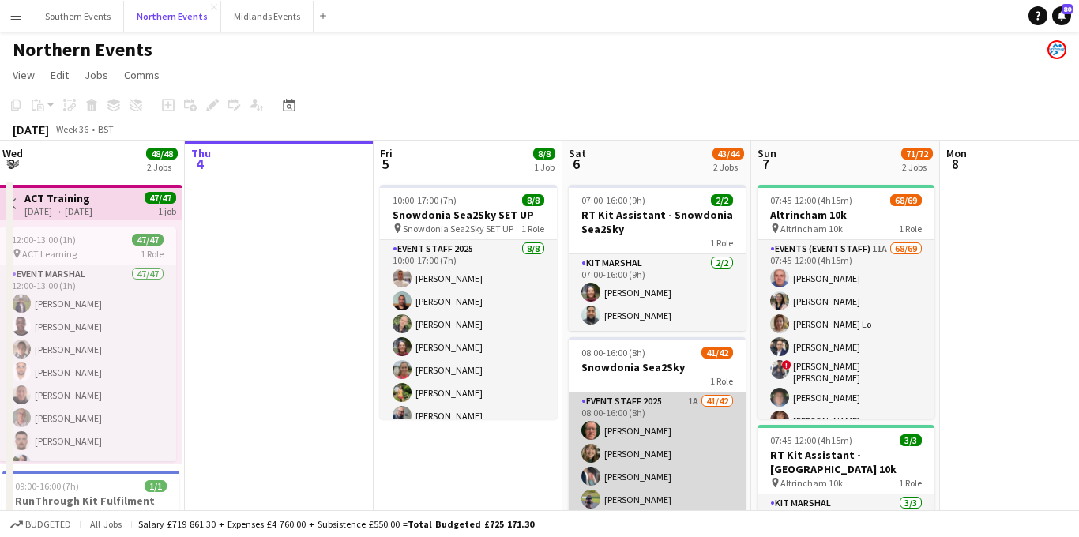 This screenshot has height=537, width=1079. I want to click on h3: RT Kit Assistant - Snowdonia Sea2Sky, so click(657, 222).